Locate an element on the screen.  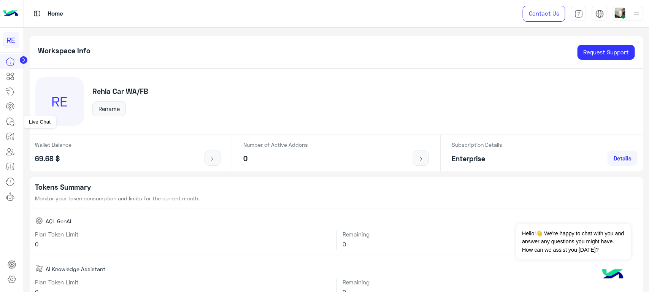
img: Logo is located at coordinates (11, 14).